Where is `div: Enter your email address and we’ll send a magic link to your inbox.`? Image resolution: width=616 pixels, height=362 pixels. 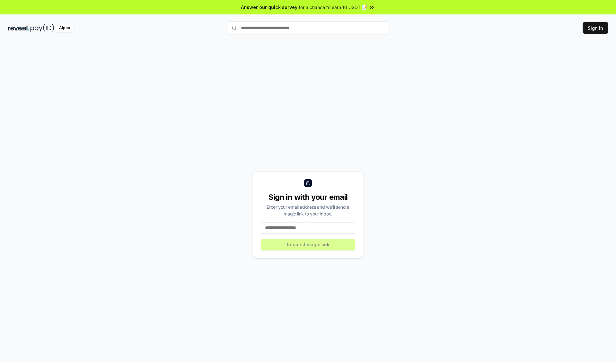
div: Enter your email address and we’ll send a magic link to your inbox. is located at coordinates (308, 210).